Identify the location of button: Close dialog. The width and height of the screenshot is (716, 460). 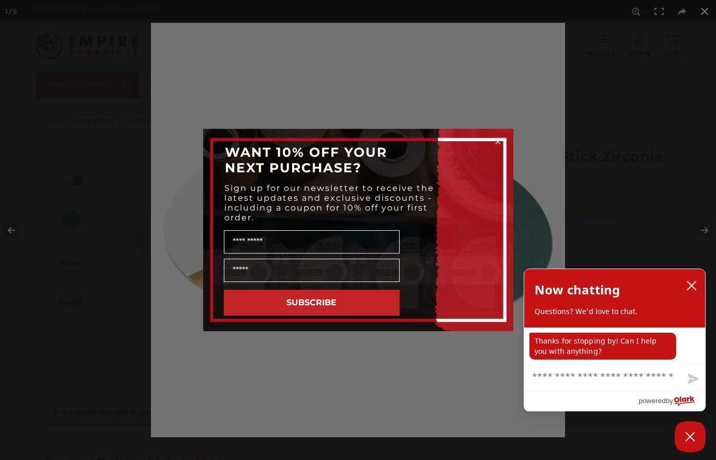
(498, 142).